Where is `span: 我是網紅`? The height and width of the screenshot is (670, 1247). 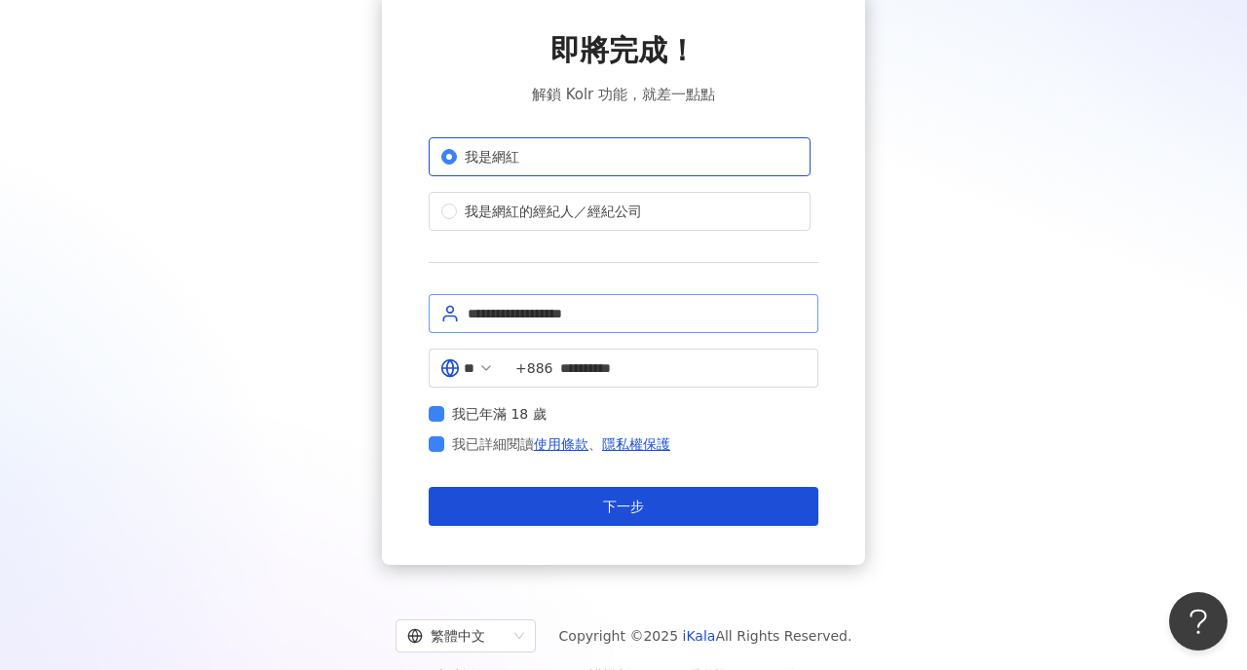
span: 我是網紅 is located at coordinates (492, 157).